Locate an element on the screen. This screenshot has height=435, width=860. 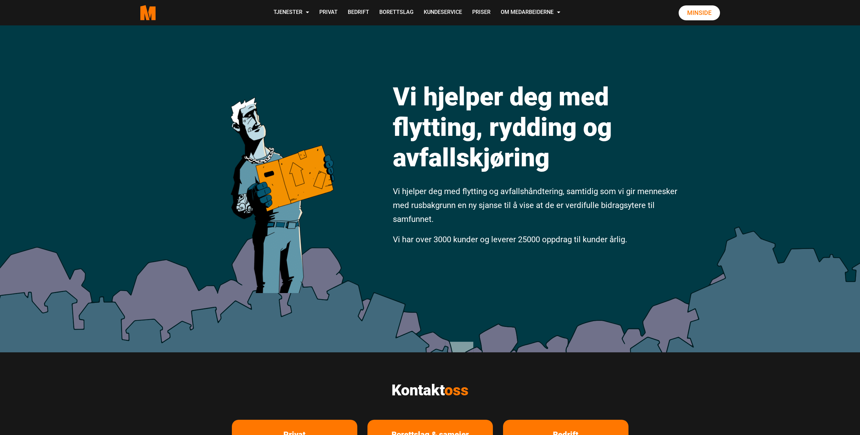
span: Vi har over 3000 kunder og leverer 25000 oppdrag til kunder årlig. is located at coordinates (510, 240).